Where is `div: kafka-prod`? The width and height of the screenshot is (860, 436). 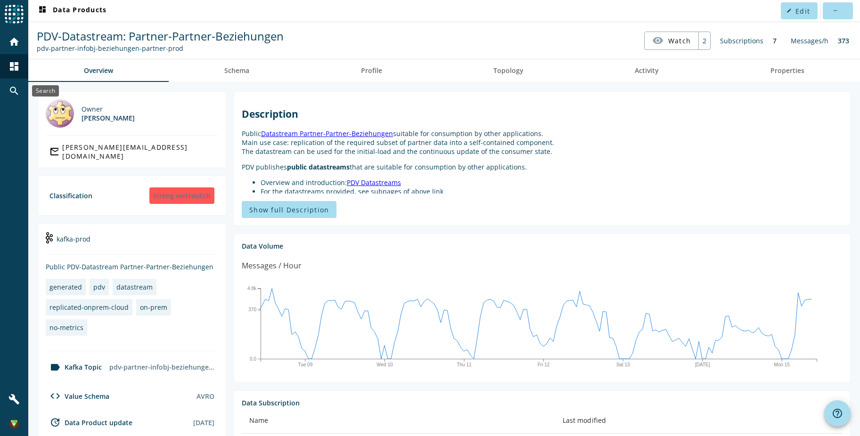 div: kafka-prod is located at coordinates (132, 243).